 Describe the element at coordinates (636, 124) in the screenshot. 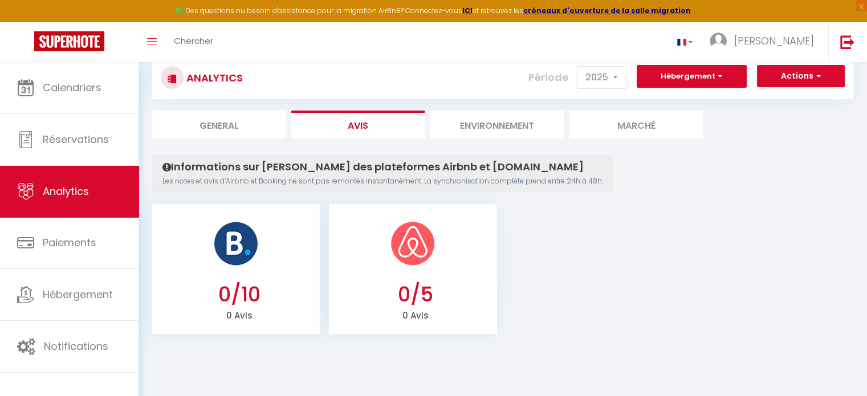

I see `li: Marché` at that location.